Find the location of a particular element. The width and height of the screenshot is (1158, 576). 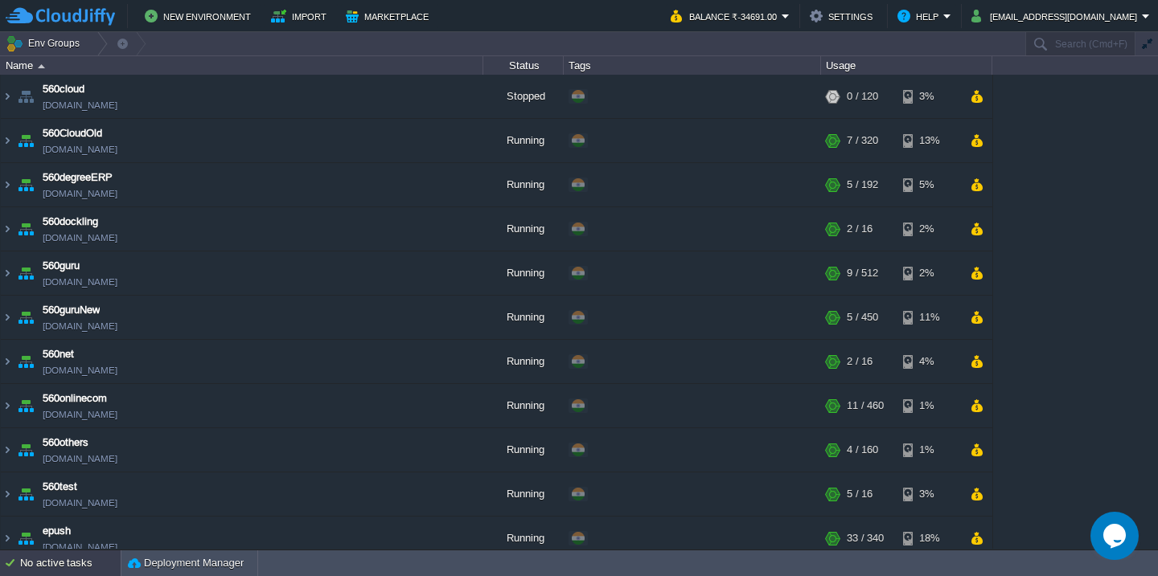

div: 18% is located at coordinates (929, 539).